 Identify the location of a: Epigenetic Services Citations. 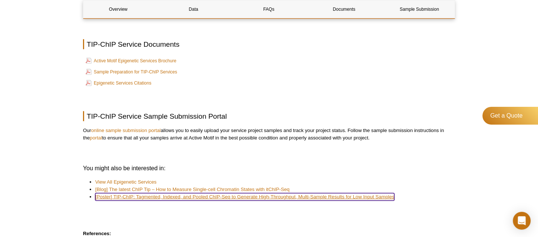
(118, 83).